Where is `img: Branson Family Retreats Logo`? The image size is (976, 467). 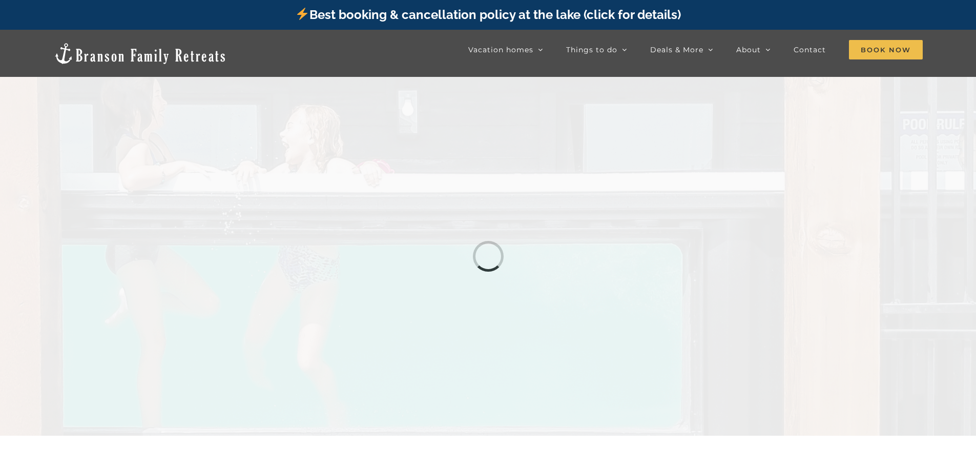 img: Branson Family Retreats Logo is located at coordinates (140, 53).